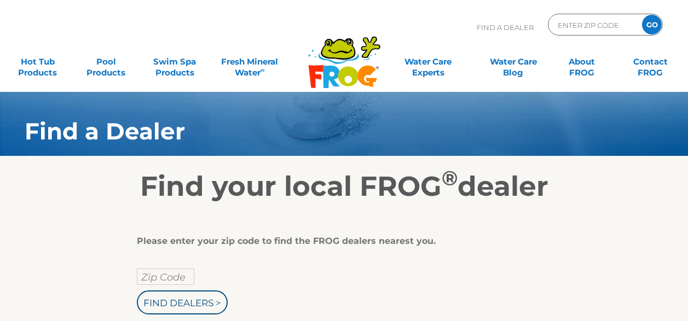 The image size is (688, 321). Describe the element at coordinates (344, 55) in the screenshot. I see `img: Frog Products Logo` at that location.